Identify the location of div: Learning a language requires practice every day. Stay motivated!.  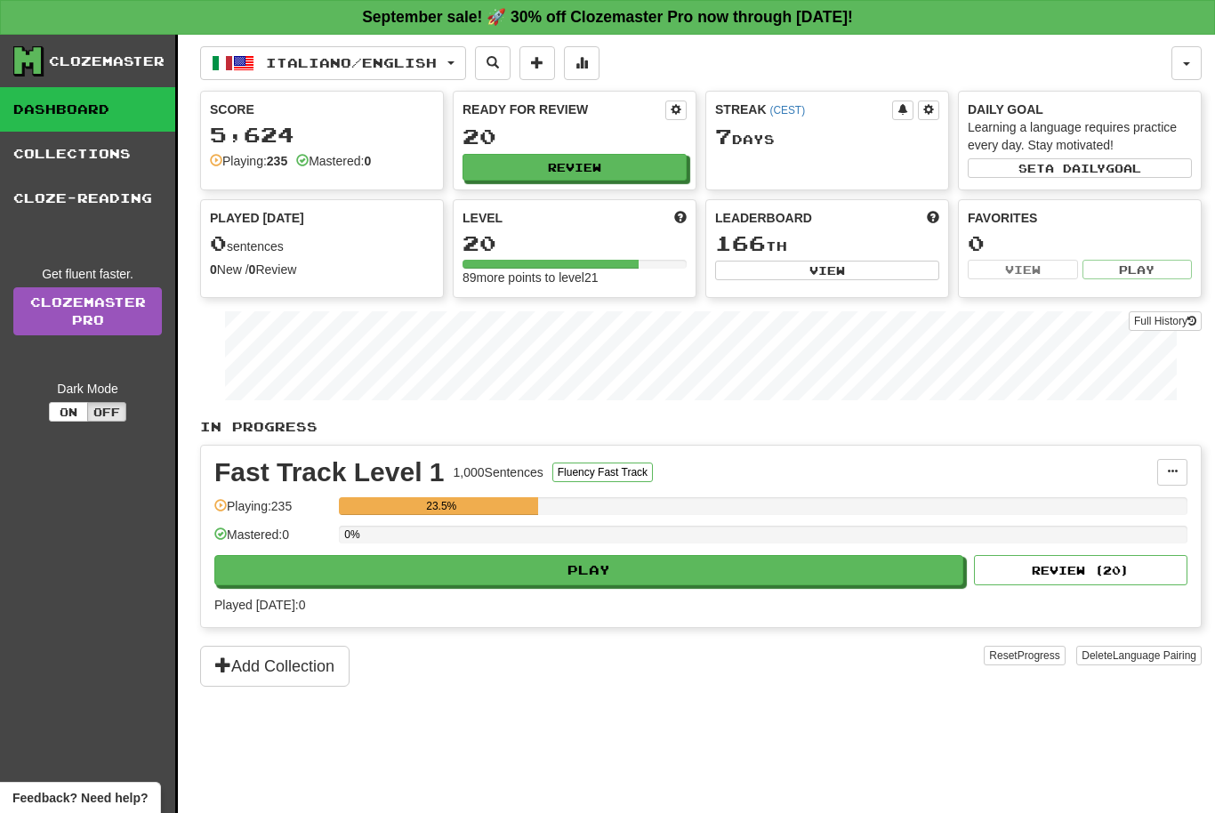
(1080, 136).